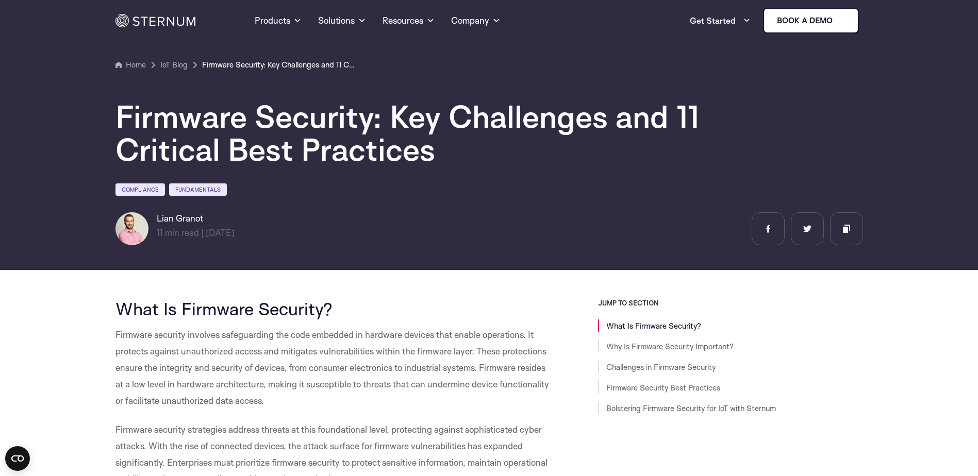  I want to click on span: What Is Firmware Security?, so click(224, 309).